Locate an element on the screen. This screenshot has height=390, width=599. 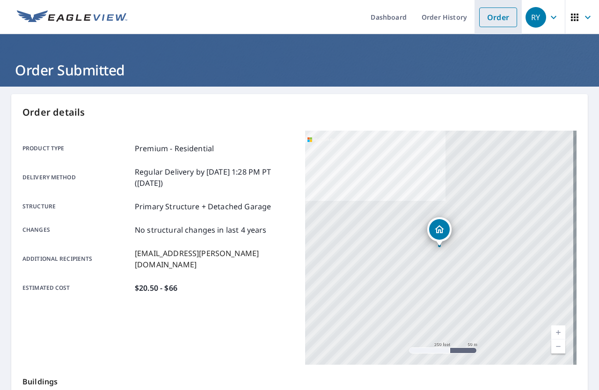
div: RY is located at coordinates (535, 17).